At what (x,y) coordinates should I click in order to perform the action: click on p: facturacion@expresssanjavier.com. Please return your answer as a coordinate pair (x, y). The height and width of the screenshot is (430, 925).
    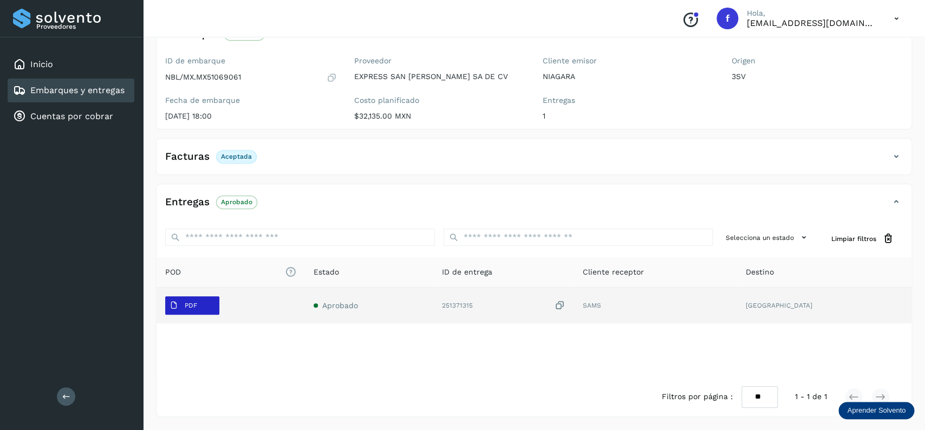
    Looking at the image, I should click on (811, 23).